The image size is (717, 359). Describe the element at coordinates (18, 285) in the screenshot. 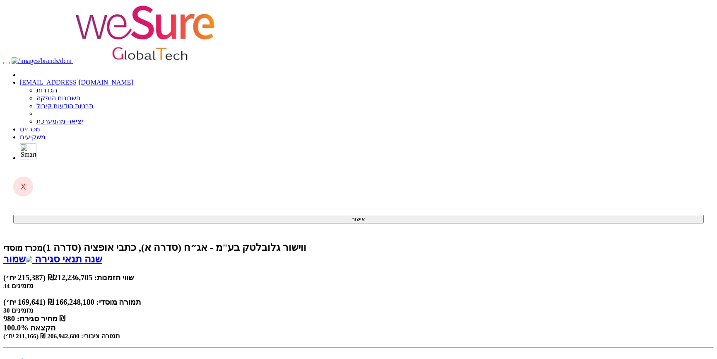

I see `small: 34 מזמינים` at that location.